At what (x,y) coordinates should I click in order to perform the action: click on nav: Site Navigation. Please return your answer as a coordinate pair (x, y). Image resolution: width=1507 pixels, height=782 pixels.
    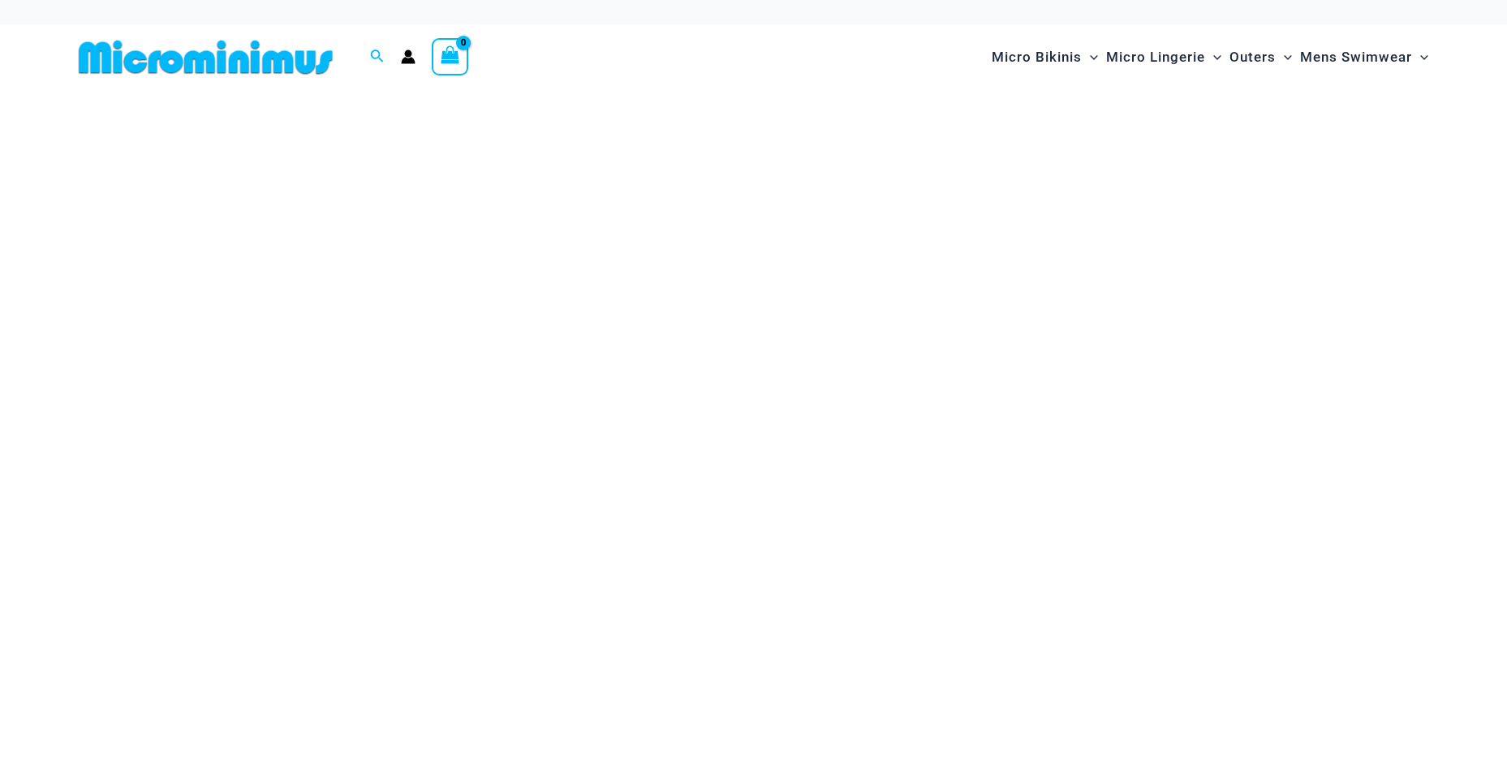
    Looking at the image, I should click on (1210, 57).